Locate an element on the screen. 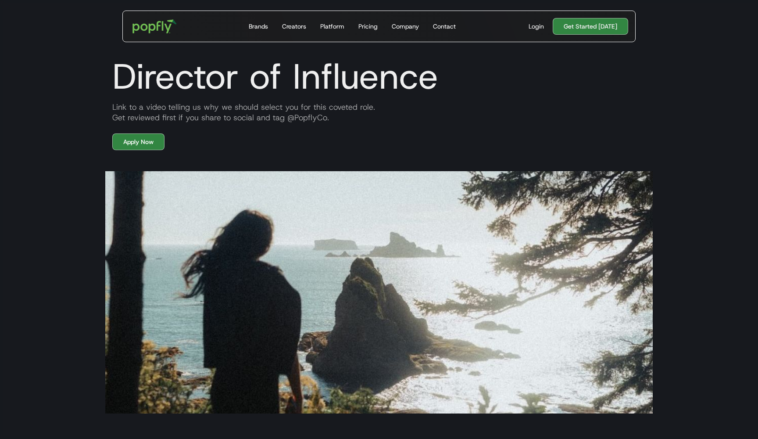  div: Contact is located at coordinates (444, 26).